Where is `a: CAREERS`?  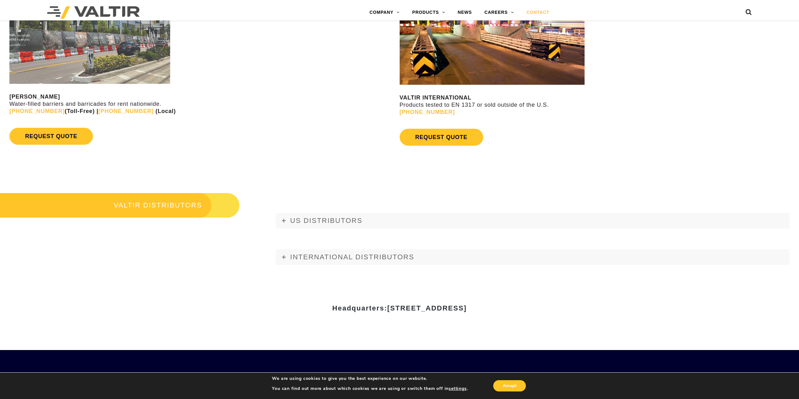 a: CAREERS is located at coordinates (499, 13).